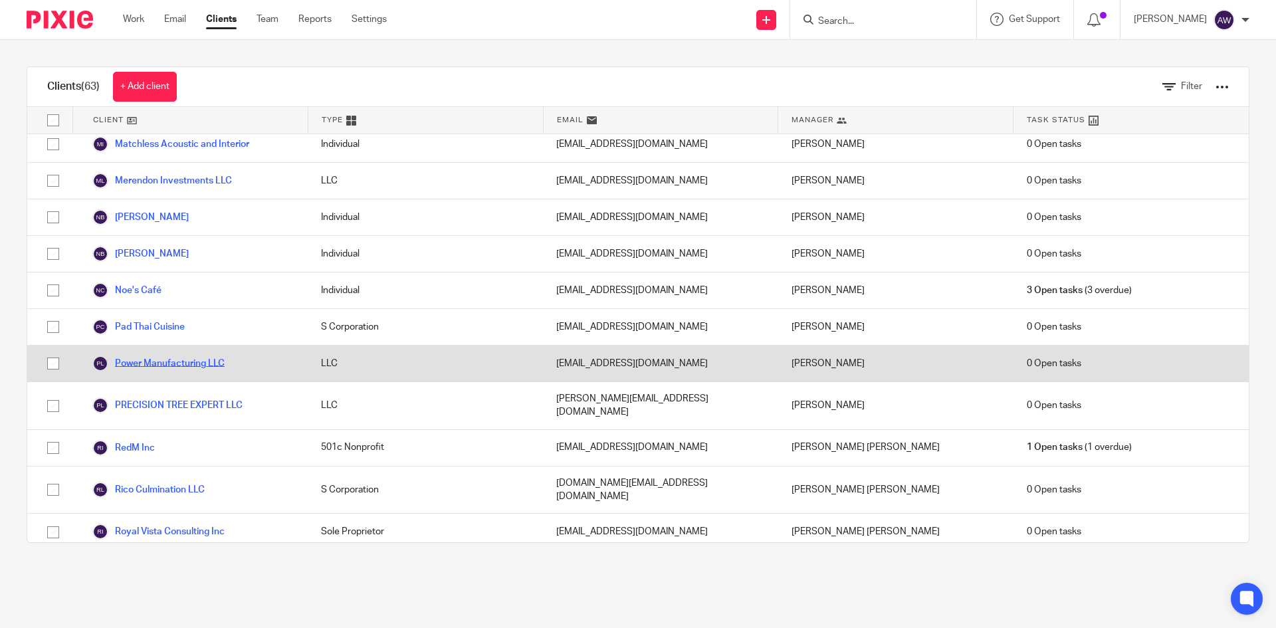 This screenshot has height=628, width=1276. Describe the element at coordinates (876, 22) in the screenshot. I see `input: Search` at that location.